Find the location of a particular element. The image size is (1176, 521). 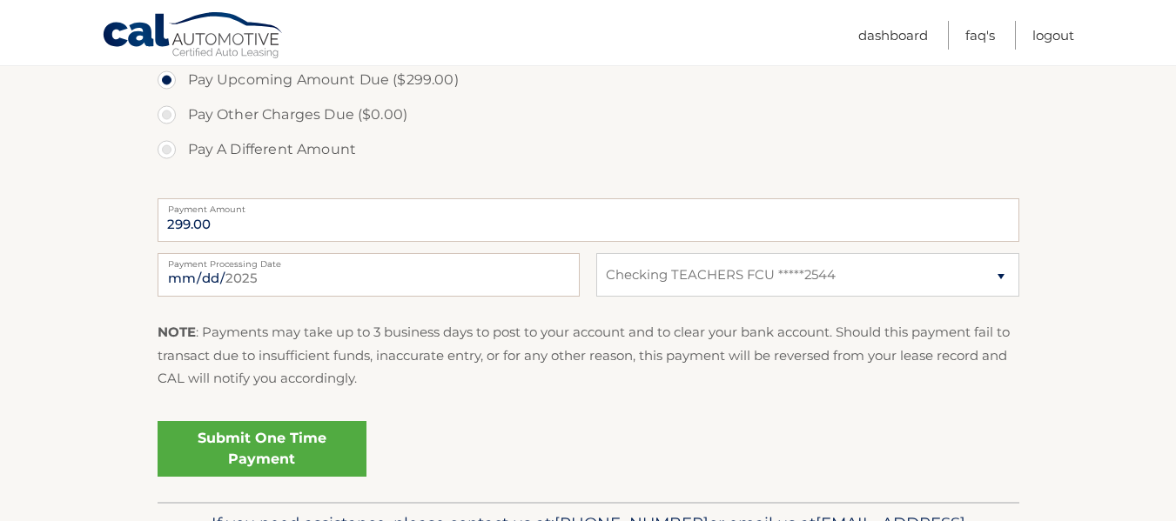

p: : Payments may take up to 3 business days to post to your account and to clear your bank account.... is located at coordinates (588, 355).